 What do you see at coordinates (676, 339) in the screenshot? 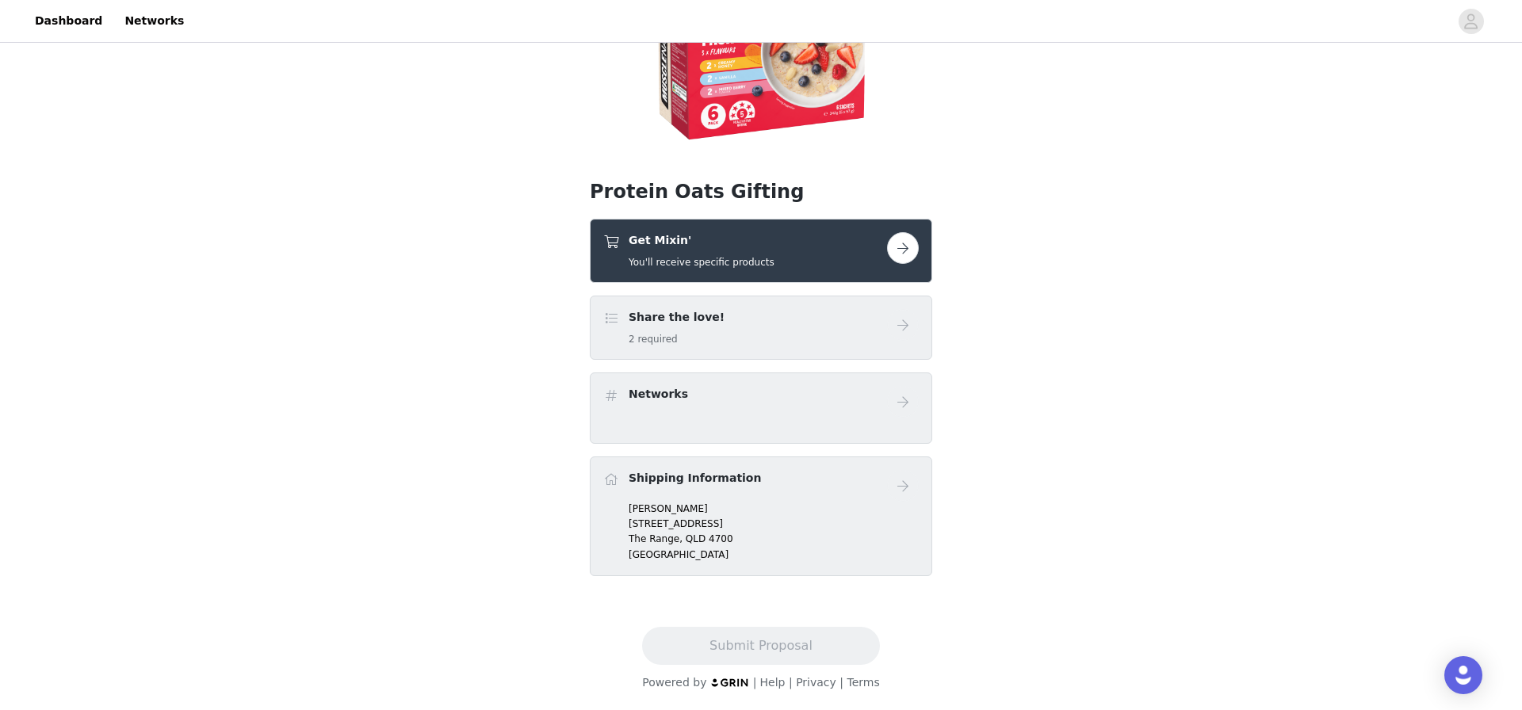
I see `h5: 2 required` at bounding box center [676, 339].